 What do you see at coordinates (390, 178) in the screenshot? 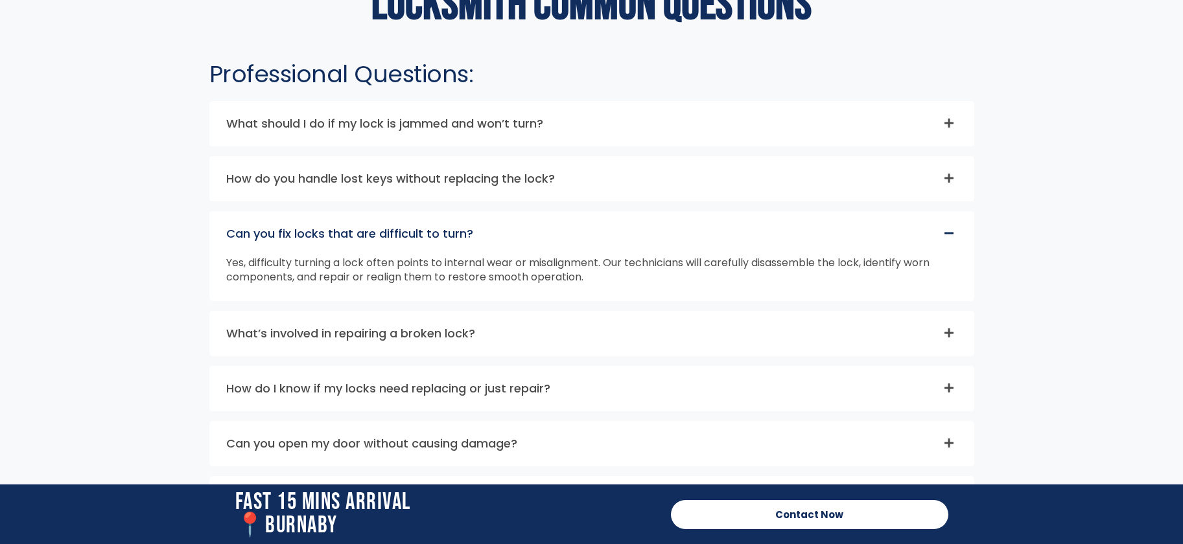
I see `a: How do you handle lost keys without replacing the lock?` at bounding box center [390, 178].